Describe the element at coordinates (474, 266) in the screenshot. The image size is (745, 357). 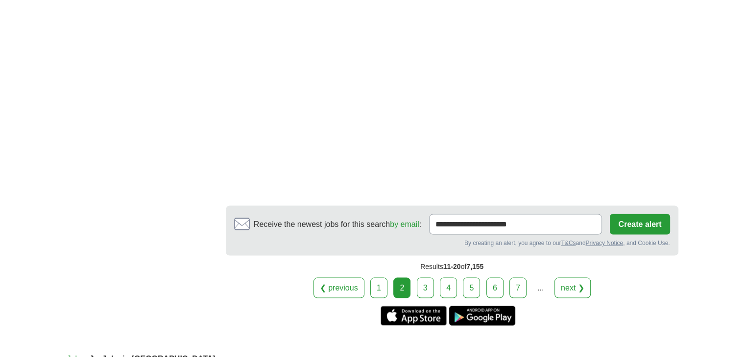
I see `span: 7,155` at that location.